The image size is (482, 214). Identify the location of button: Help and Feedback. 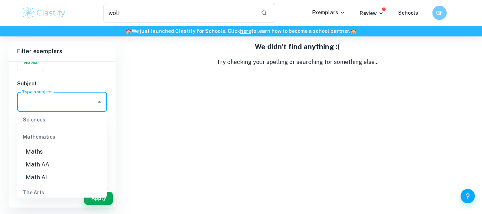
(468, 196).